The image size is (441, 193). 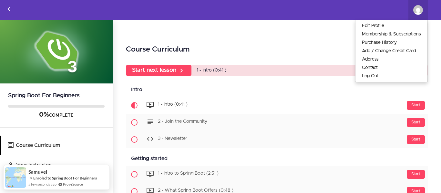 What do you see at coordinates (391, 68) in the screenshot?
I see `a: Contact` at bounding box center [391, 68].